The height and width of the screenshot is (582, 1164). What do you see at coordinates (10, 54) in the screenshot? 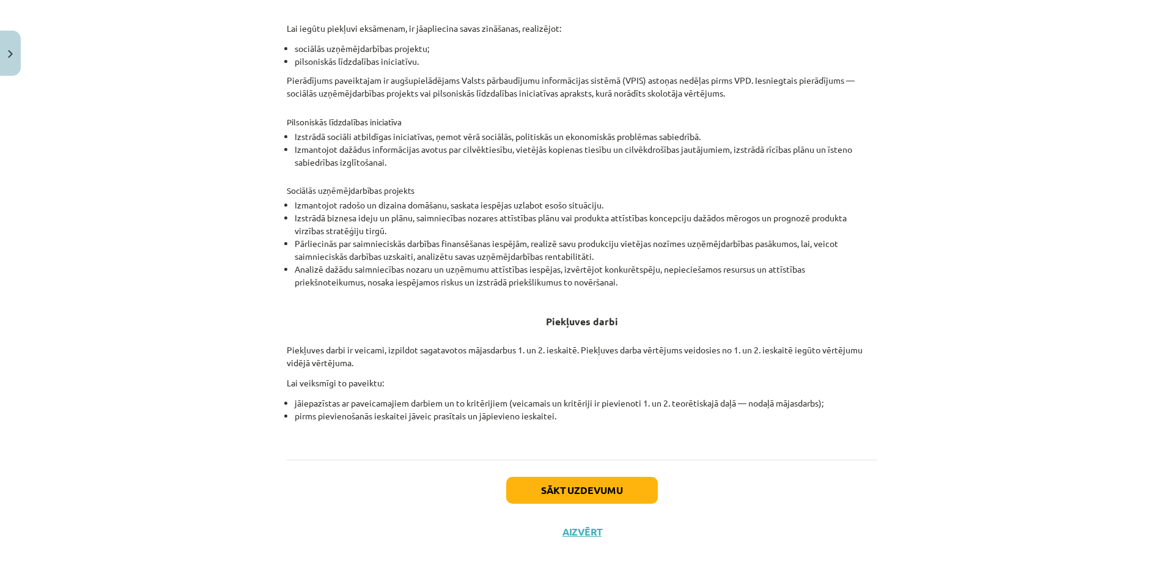
I see `img: icon-close-lesson-0947bae3869378f0d4975bcd49f059093ad1ed9edebbc8119c70593378902aed.svg` at bounding box center [10, 54].